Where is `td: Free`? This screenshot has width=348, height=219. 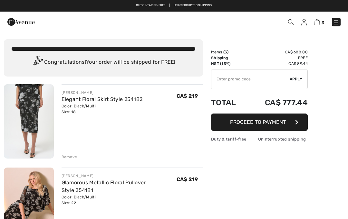 td: Free is located at coordinates (277, 58).